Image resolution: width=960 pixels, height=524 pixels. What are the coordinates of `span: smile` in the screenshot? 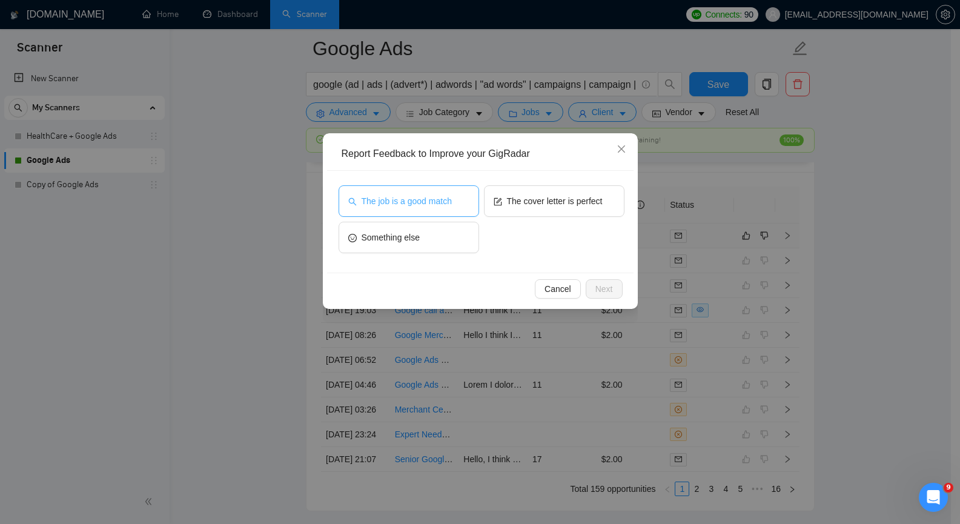 It's located at (352, 237).